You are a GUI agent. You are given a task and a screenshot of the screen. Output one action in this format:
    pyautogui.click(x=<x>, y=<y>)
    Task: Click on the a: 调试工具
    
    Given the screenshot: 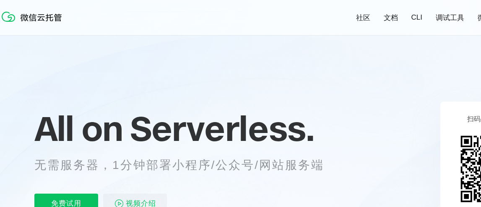 What is the action you would take?
    pyautogui.click(x=450, y=18)
    